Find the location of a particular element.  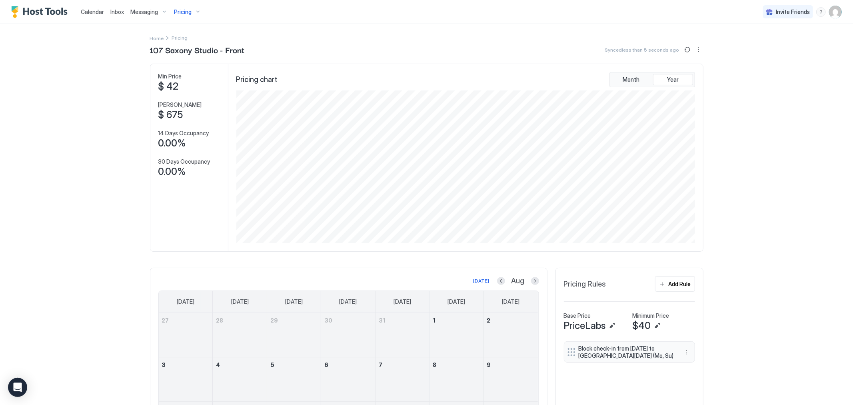

a: Friday is located at coordinates (457, 302).